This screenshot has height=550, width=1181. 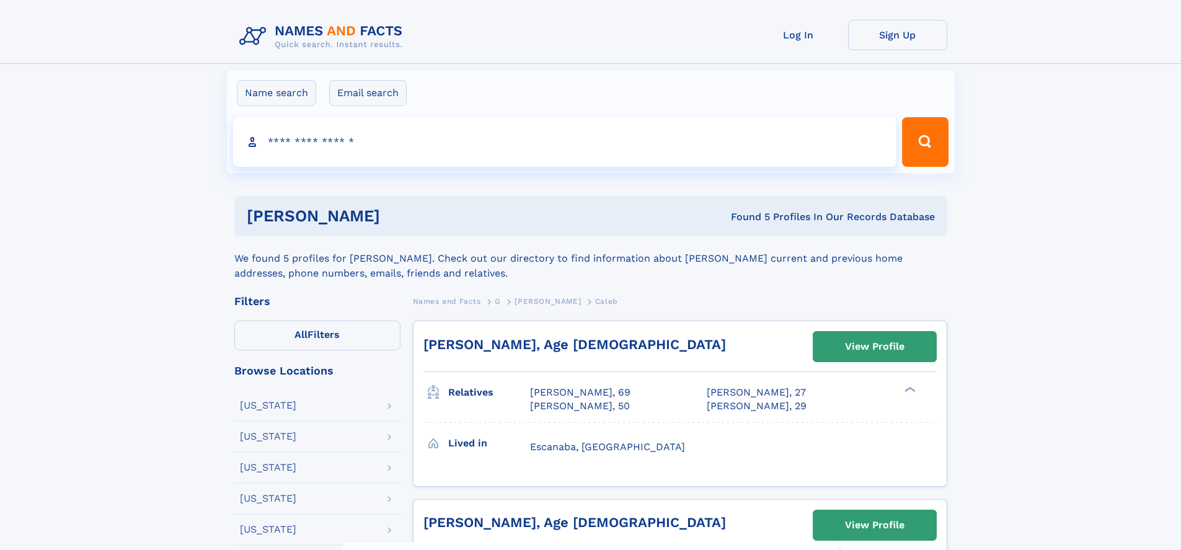 I want to click on span: All, so click(x=301, y=334).